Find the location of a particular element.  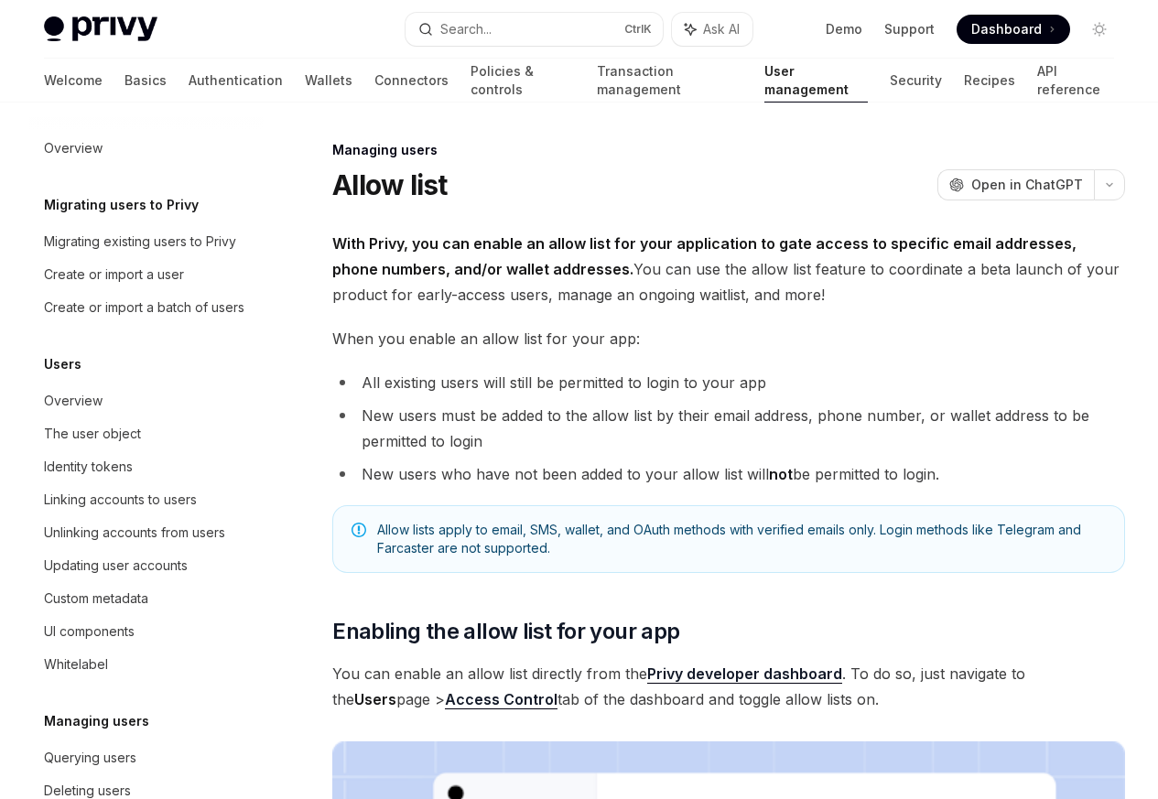

div: Updating user accounts is located at coordinates (115, 566).